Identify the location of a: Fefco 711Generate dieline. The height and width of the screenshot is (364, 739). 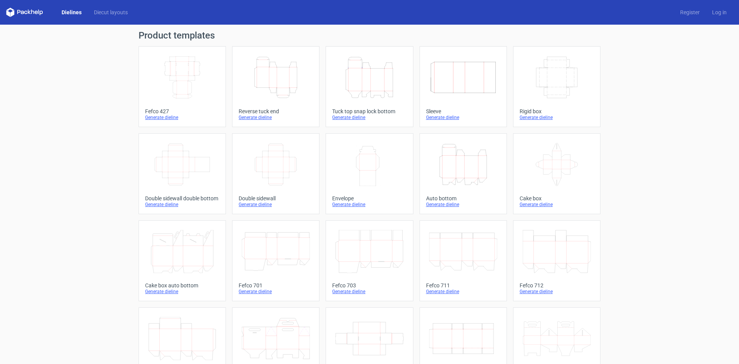
(463, 261).